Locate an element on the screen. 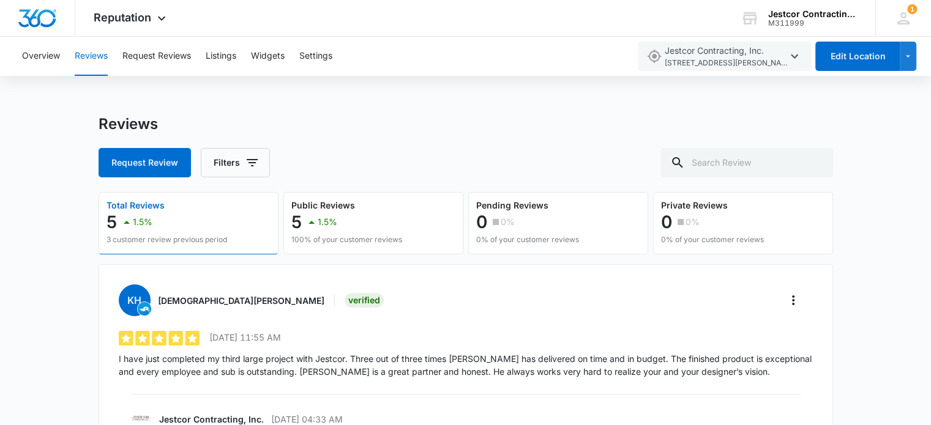  p: Total Reviews is located at coordinates (167, 206).